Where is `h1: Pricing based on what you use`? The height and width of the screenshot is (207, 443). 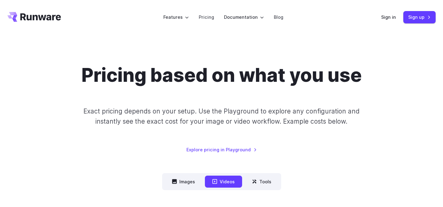 h1: Pricing based on what you use is located at coordinates (221, 75).